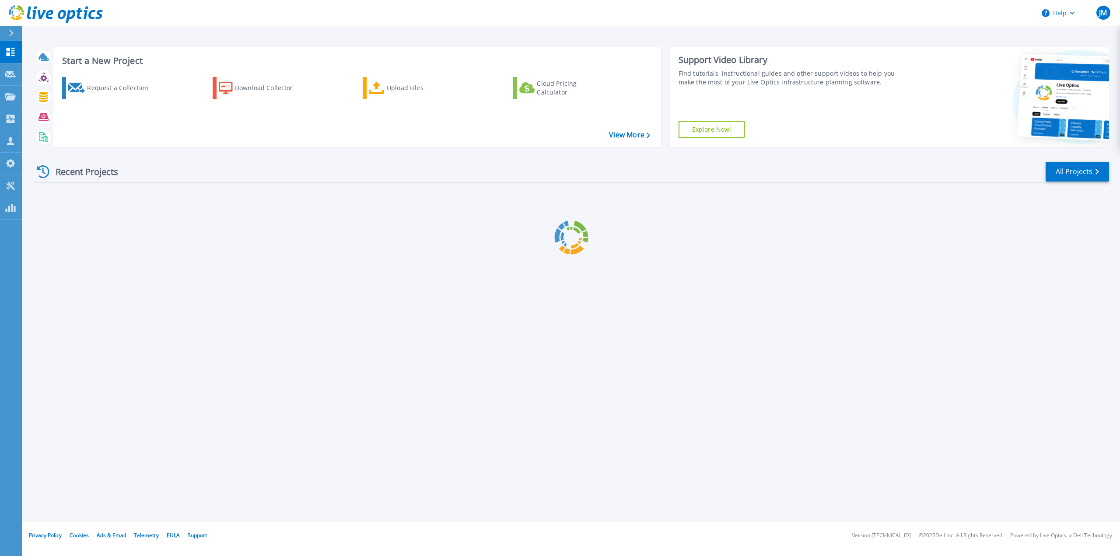  I want to click on a: EULA, so click(173, 535).